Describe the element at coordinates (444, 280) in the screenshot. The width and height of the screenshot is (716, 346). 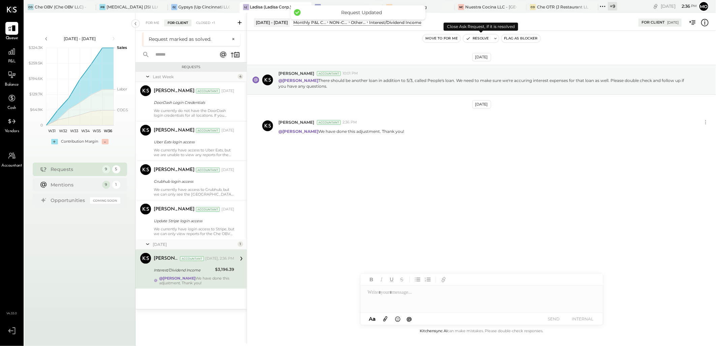
I see `button: Add URL` at that location.